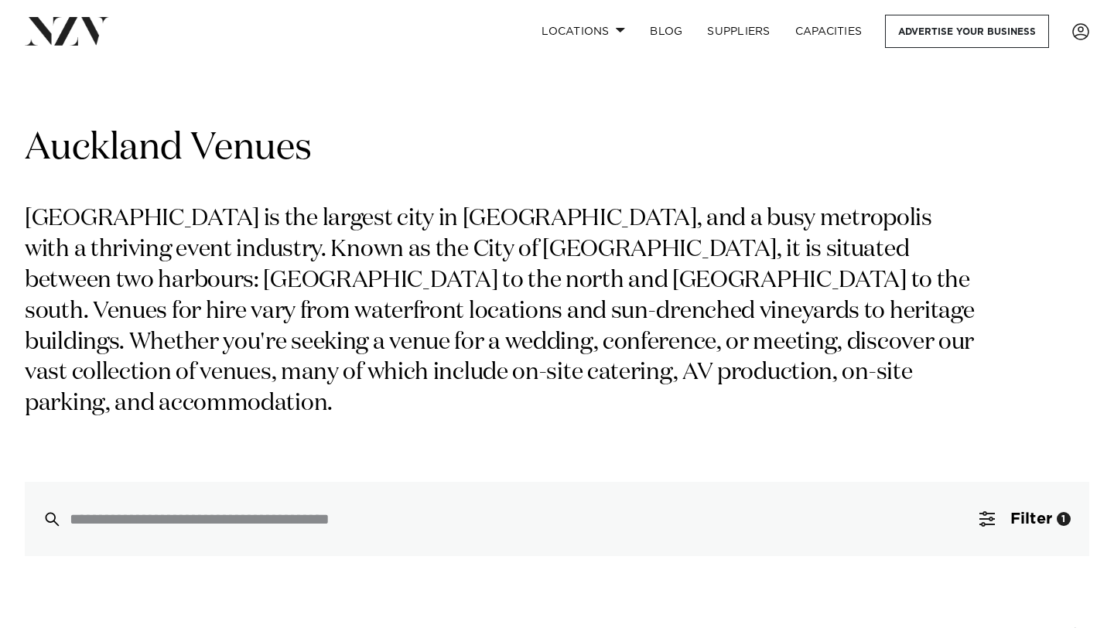  Describe the element at coordinates (67, 31) in the screenshot. I see `img: nzv-logo.png` at that location.